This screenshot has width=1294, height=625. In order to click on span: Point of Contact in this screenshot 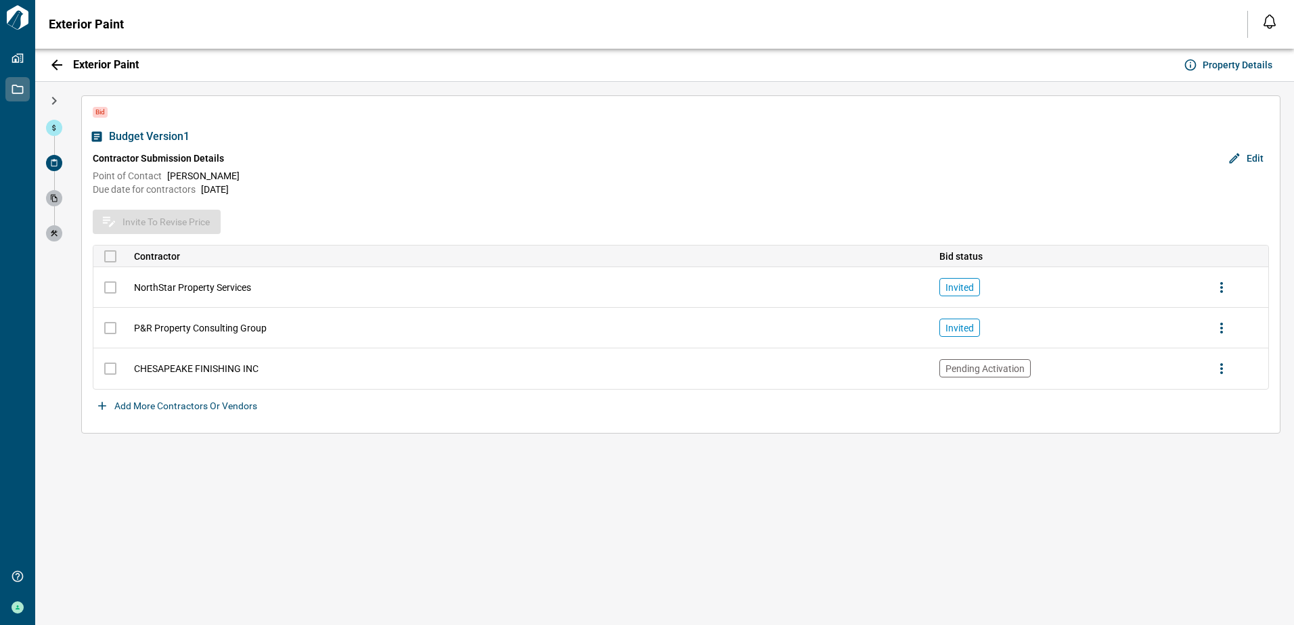, I will do `click(127, 176)`.